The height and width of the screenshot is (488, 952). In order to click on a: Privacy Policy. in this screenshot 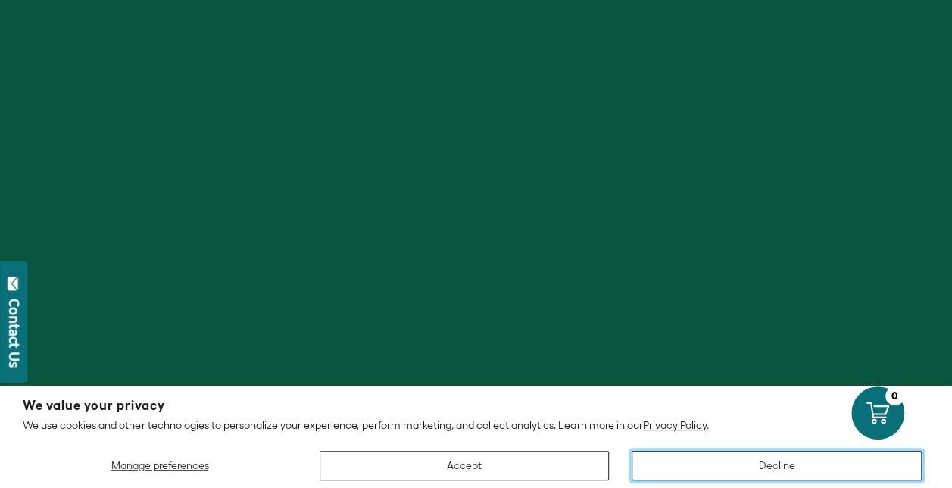, I will do `click(675, 425)`.